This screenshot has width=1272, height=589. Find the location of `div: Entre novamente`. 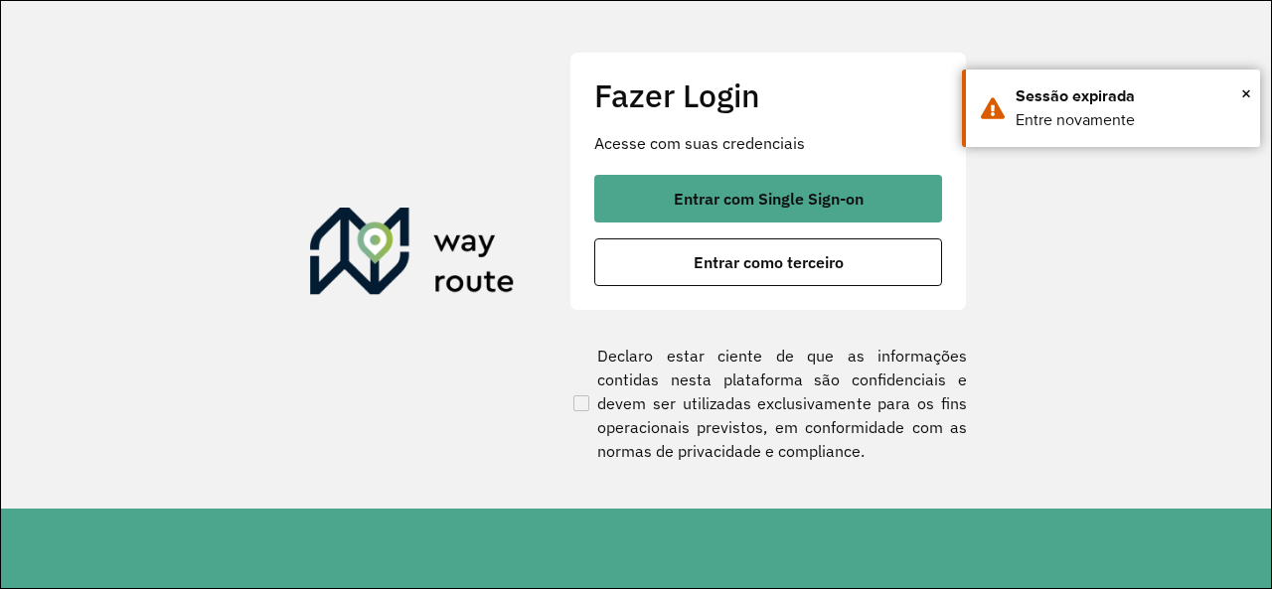

div: Entre novamente is located at coordinates (1130, 120).